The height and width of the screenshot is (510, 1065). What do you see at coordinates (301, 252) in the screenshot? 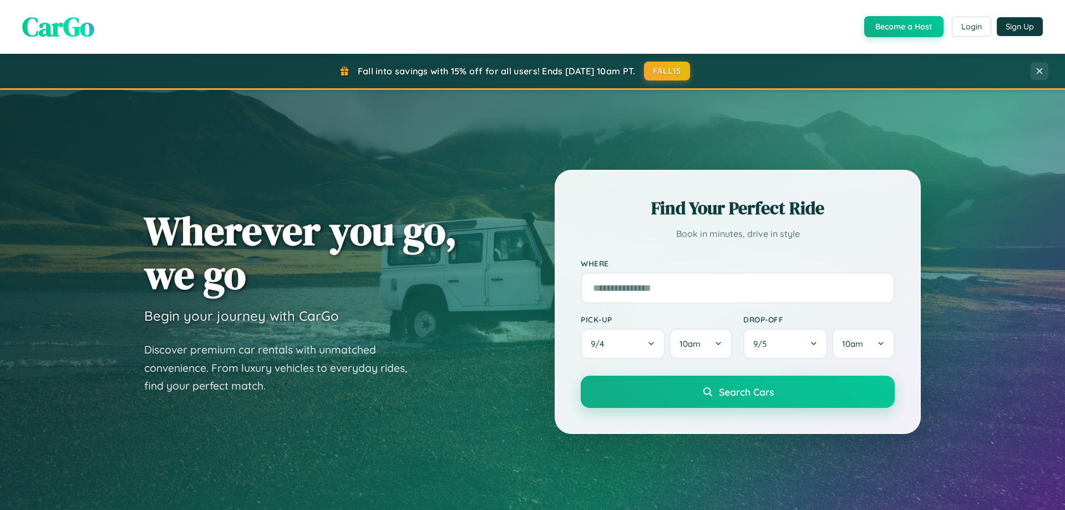
I see `h1: Wherever you go, we go` at bounding box center [301, 252].